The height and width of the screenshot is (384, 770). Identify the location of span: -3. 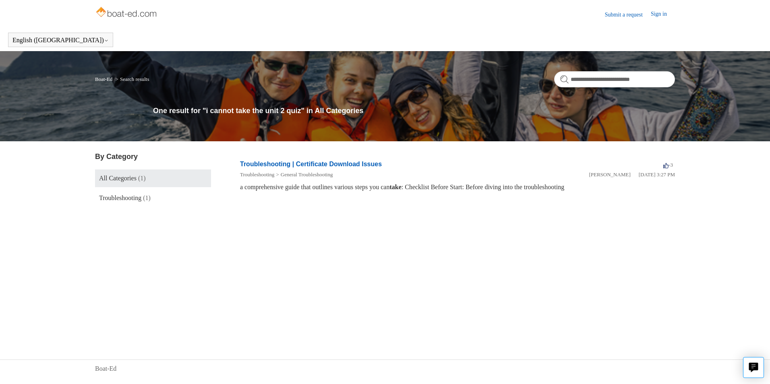
(668, 165).